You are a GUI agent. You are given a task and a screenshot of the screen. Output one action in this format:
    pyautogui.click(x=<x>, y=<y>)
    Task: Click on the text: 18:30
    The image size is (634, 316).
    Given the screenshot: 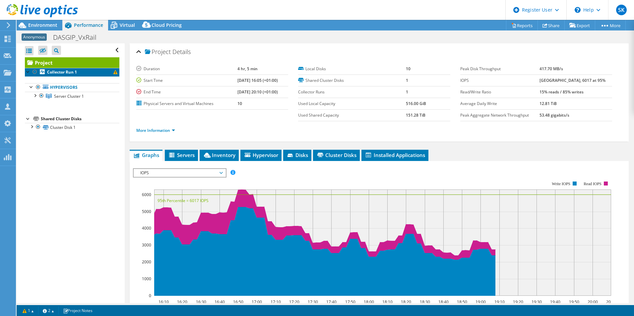 What is the action you would take?
    pyautogui.click(x=425, y=302)
    